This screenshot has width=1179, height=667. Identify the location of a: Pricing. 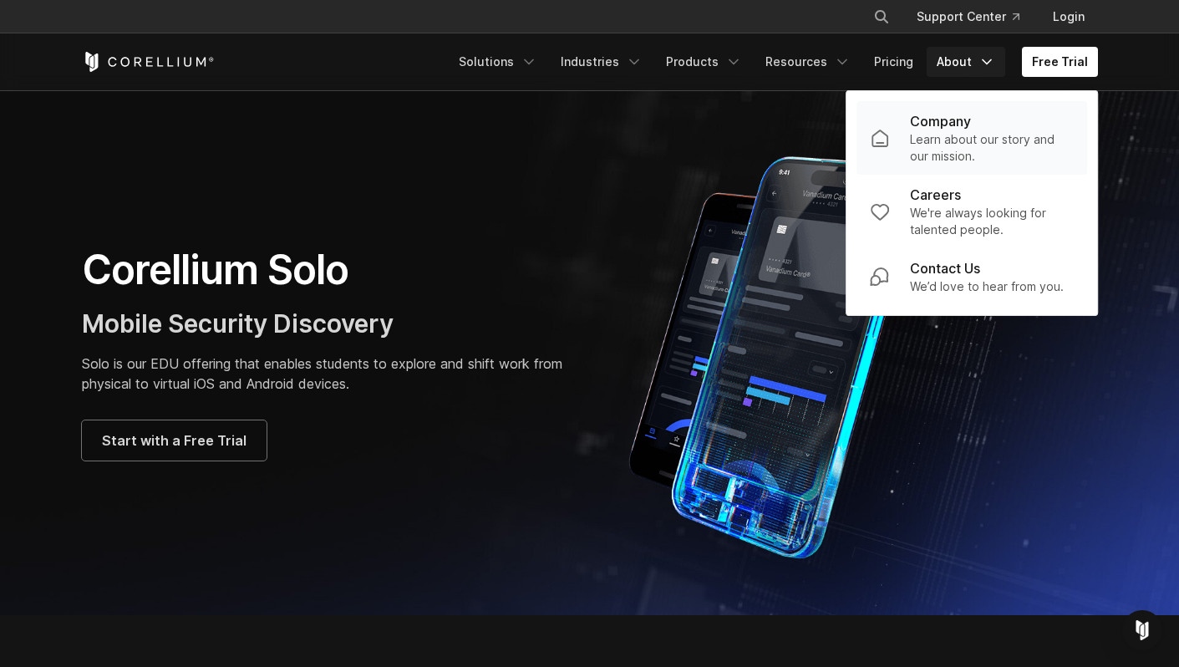
(893, 62).